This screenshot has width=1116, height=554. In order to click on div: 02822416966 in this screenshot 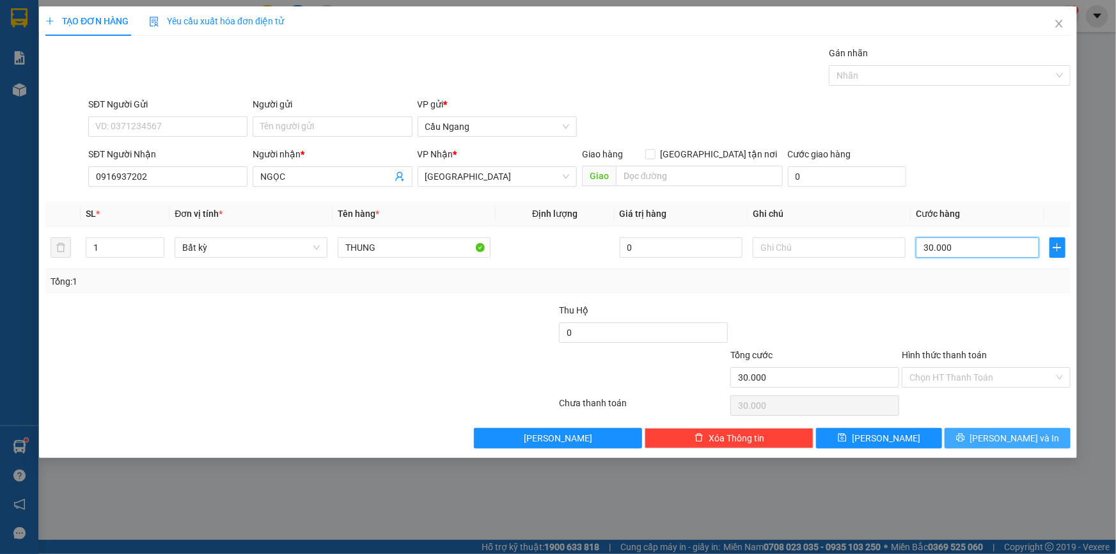, I will do `click(148, 64)`.